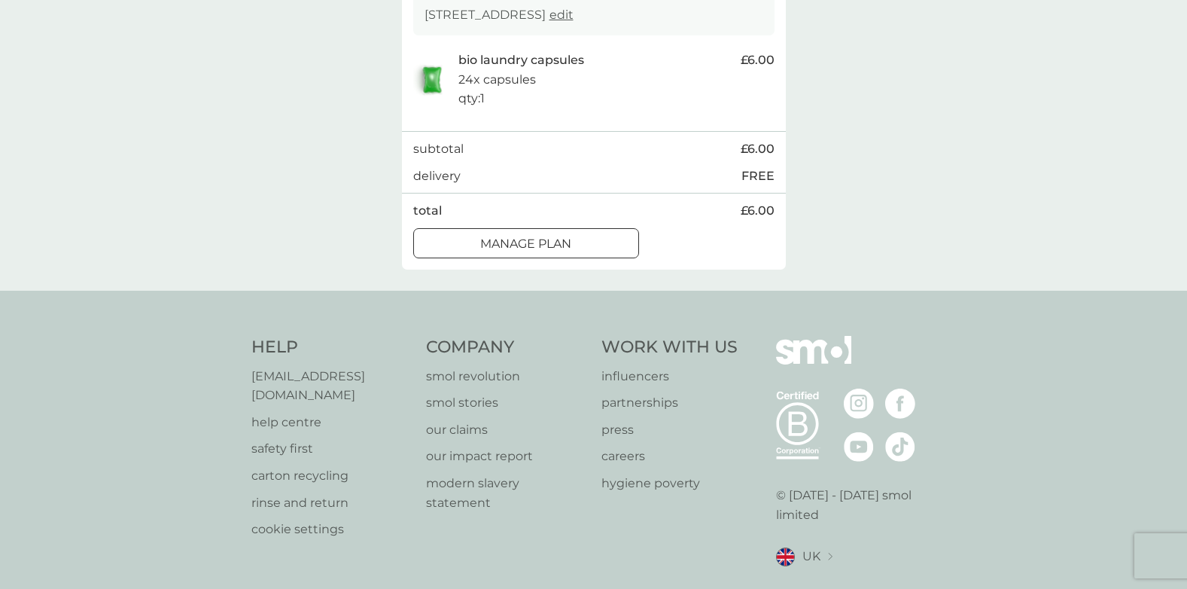 This screenshot has width=1187, height=589. What do you see at coordinates (669, 456) in the screenshot?
I see `p: careers` at bounding box center [669, 456].